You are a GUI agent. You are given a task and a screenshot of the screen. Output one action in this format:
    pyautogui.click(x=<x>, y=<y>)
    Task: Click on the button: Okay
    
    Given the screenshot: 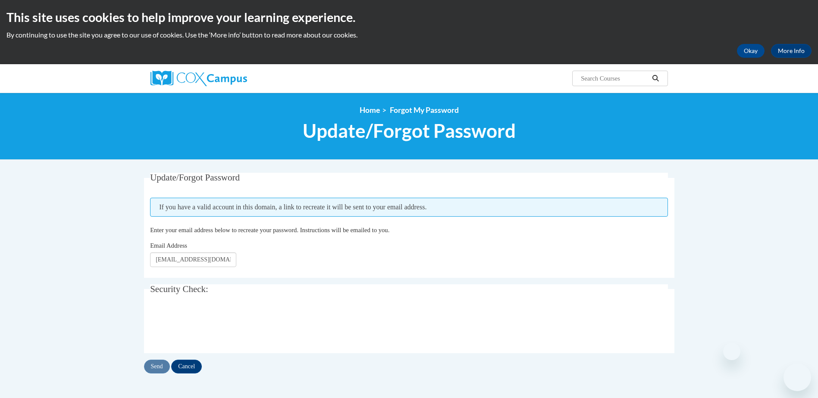 What is the action you would take?
    pyautogui.click(x=751, y=51)
    